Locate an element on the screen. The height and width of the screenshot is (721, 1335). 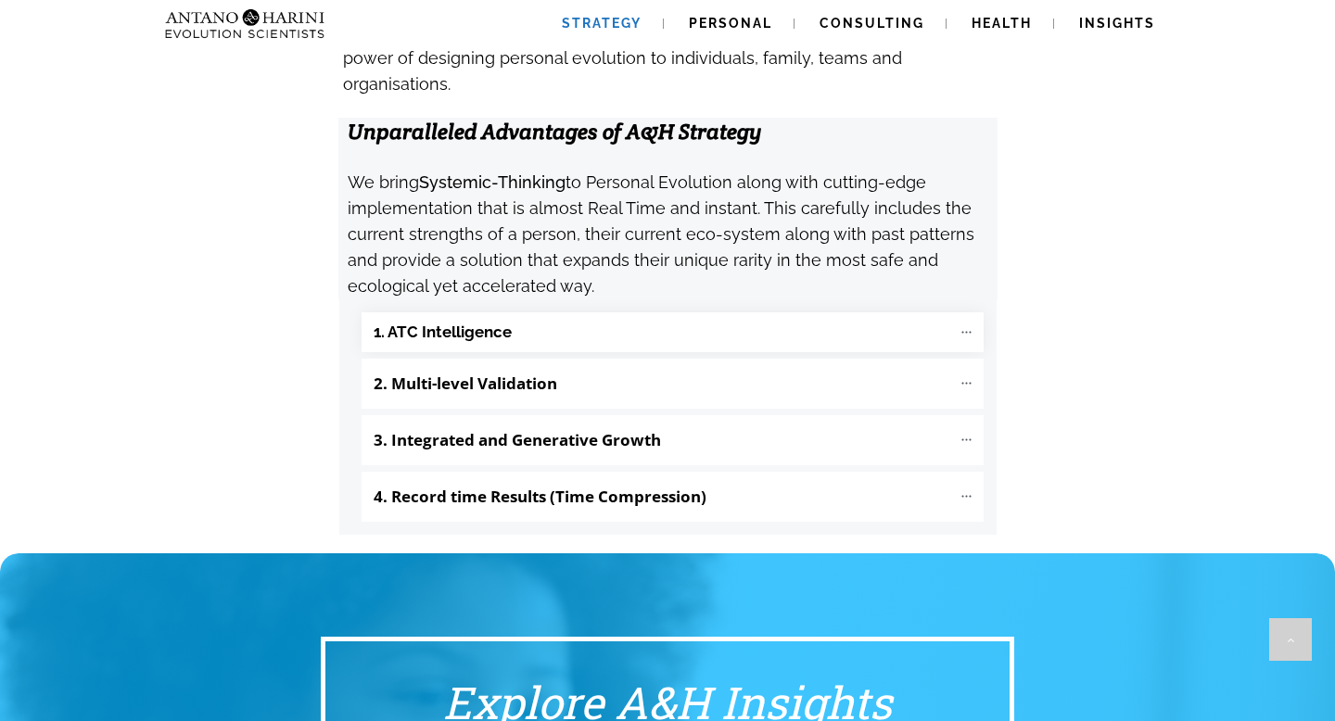
span: Health is located at coordinates (1001, 23).